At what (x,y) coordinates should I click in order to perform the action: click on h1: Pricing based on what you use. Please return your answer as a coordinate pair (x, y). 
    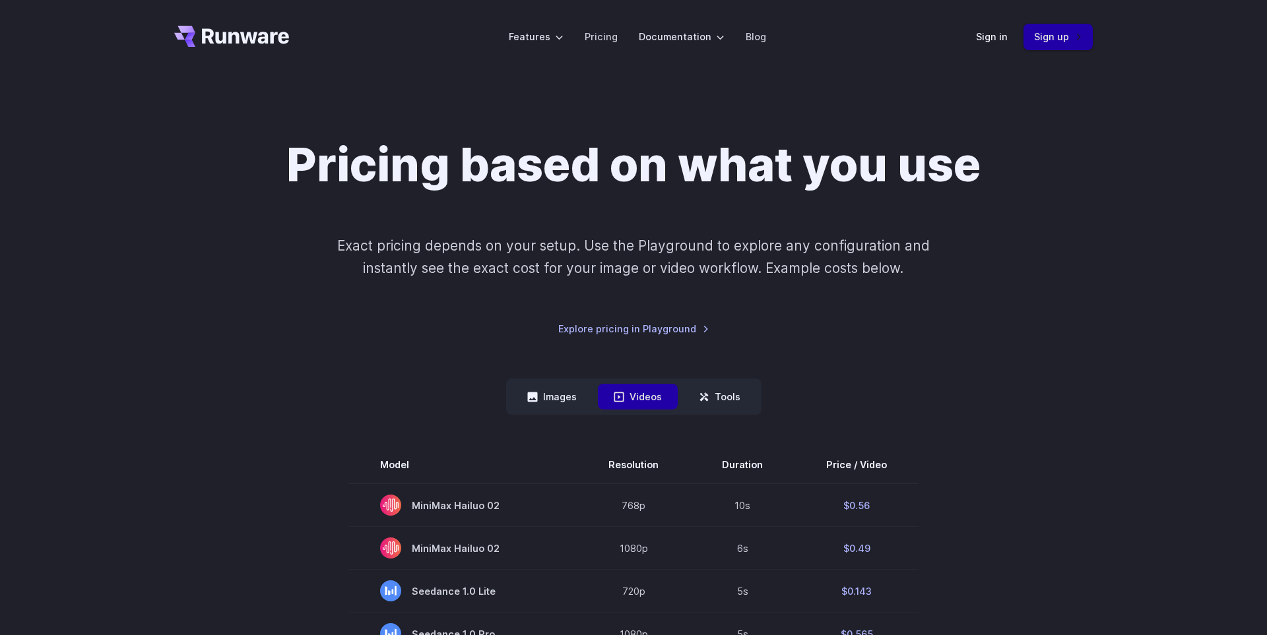
    Looking at the image, I should click on (633, 165).